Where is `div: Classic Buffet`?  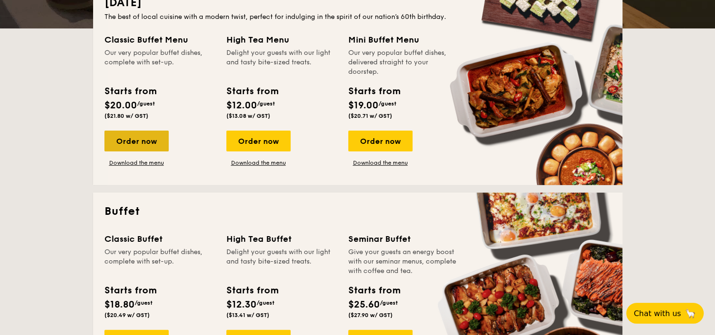
div: Classic Buffet is located at coordinates (160, 239).